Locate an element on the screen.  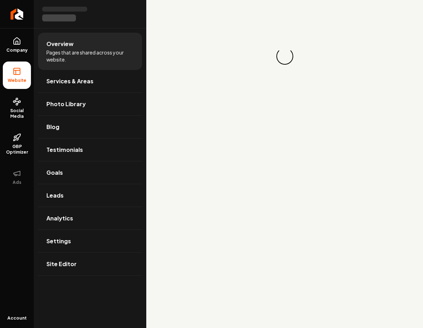
img: Rebolt Logo is located at coordinates (17, 14).